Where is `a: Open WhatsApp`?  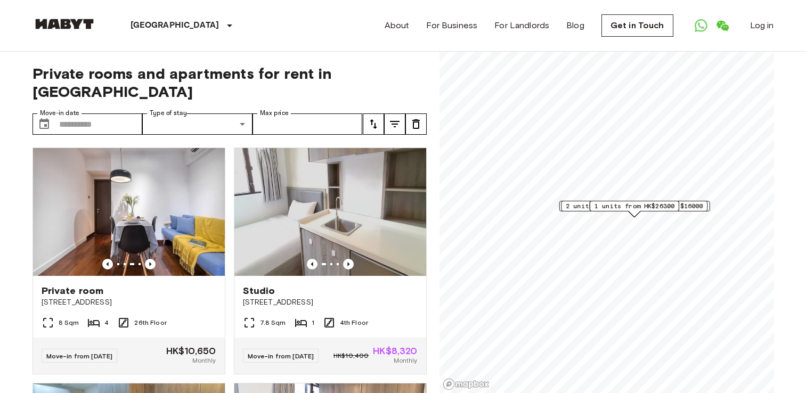
a: Open WhatsApp is located at coordinates (701, 26).